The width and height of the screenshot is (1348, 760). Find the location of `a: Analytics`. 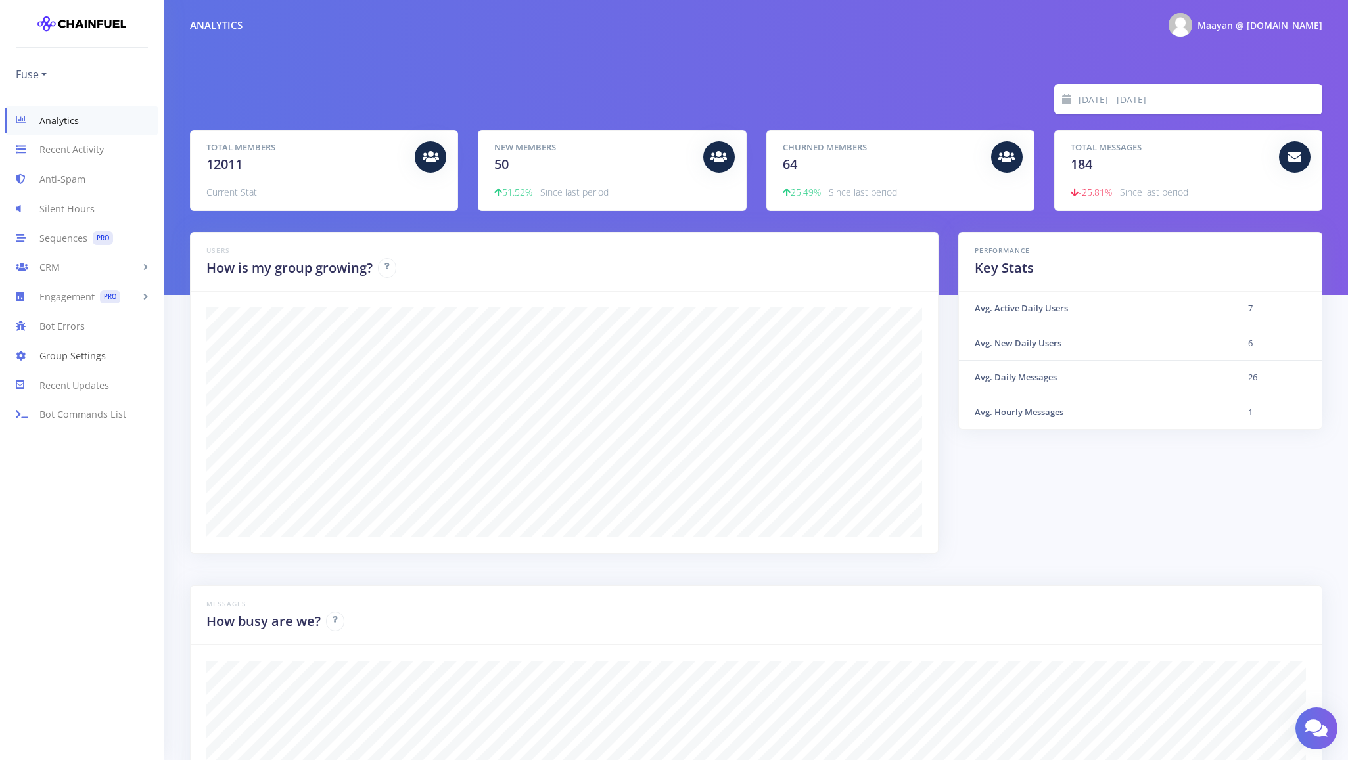

a: Analytics is located at coordinates (81, 120).